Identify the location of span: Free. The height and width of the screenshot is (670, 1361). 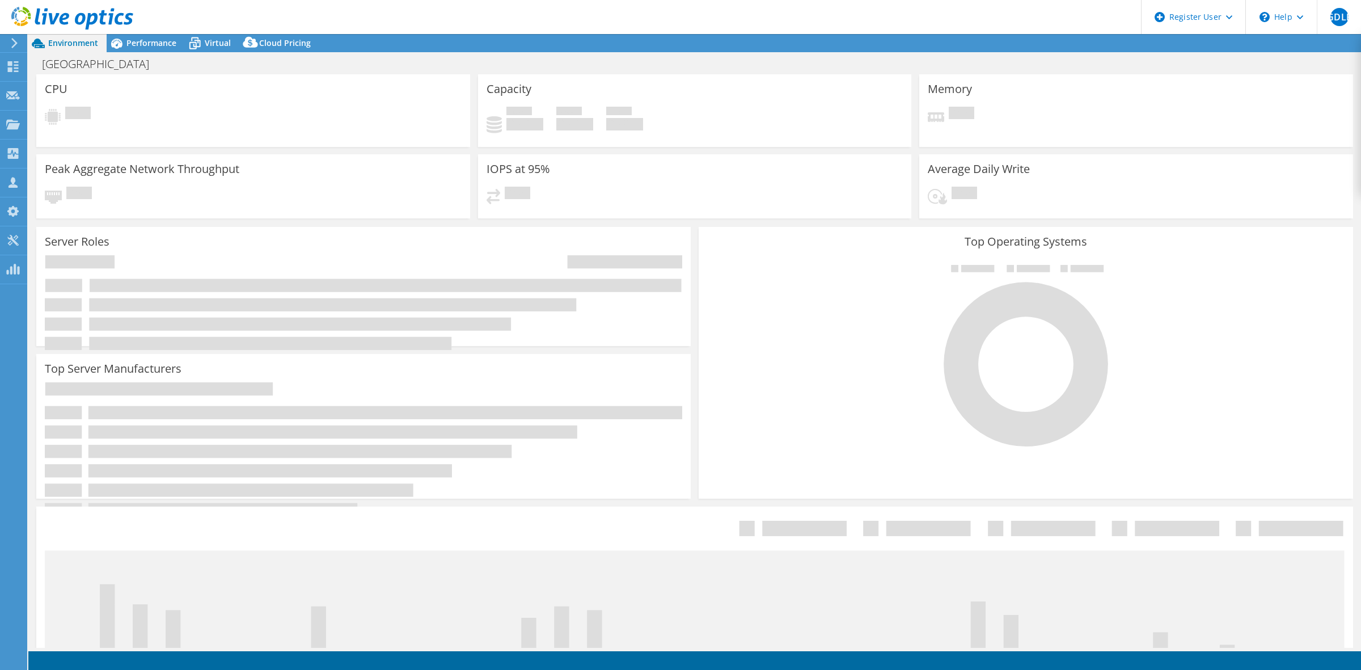
(569, 112).